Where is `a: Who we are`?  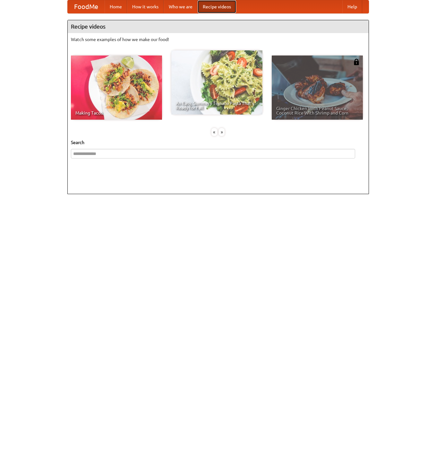
a: Who we are is located at coordinates (181, 7).